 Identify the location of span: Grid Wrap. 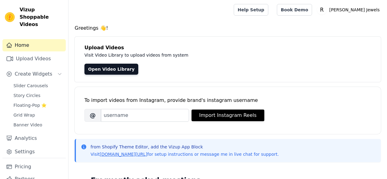
(24, 115).